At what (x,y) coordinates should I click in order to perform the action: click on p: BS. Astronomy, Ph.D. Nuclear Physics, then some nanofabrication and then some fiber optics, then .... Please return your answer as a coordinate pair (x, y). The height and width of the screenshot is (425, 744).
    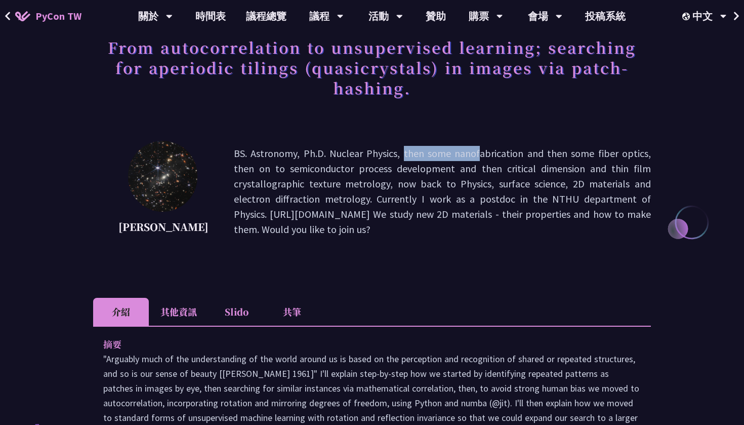
    Looking at the image, I should click on (443, 191).